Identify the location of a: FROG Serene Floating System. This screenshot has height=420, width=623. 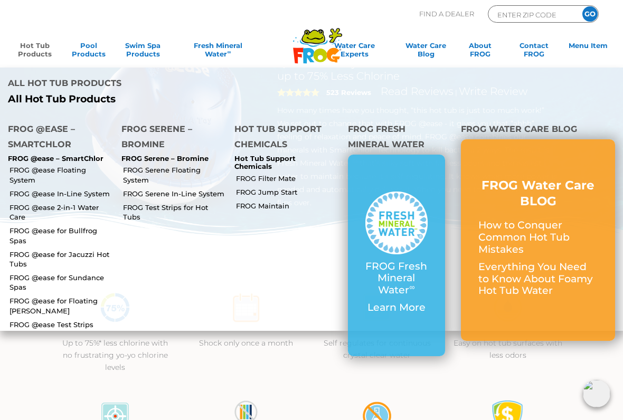
(175, 175).